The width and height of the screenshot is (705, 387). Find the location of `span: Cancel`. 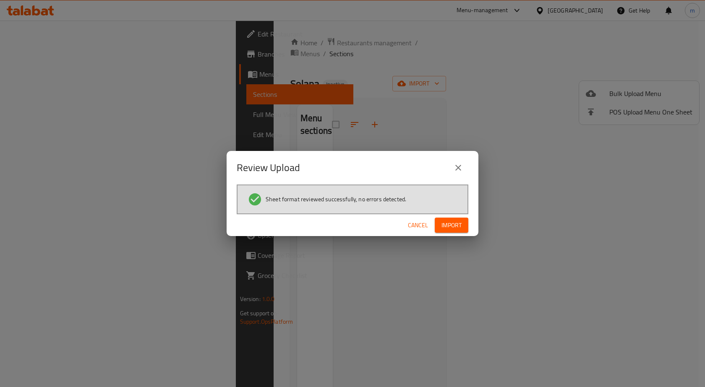

span: Cancel is located at coordinates (418, 225).